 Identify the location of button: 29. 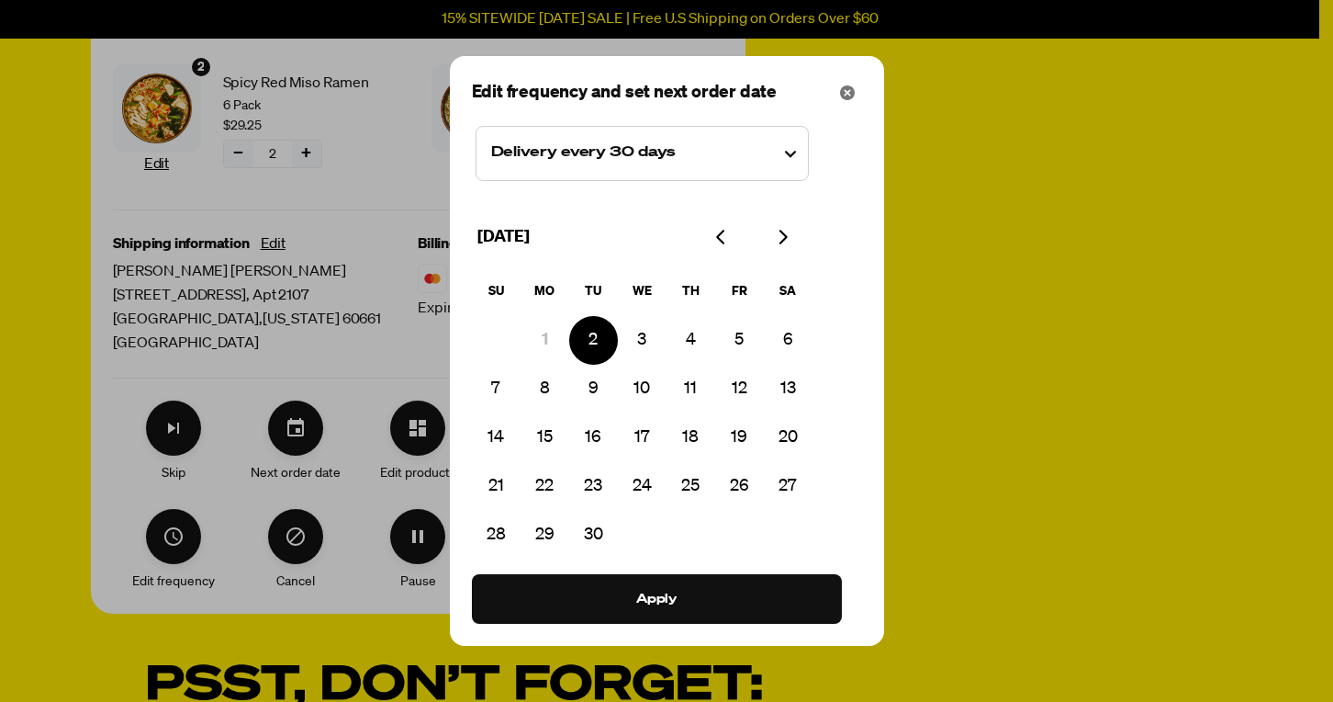
(545, 534).